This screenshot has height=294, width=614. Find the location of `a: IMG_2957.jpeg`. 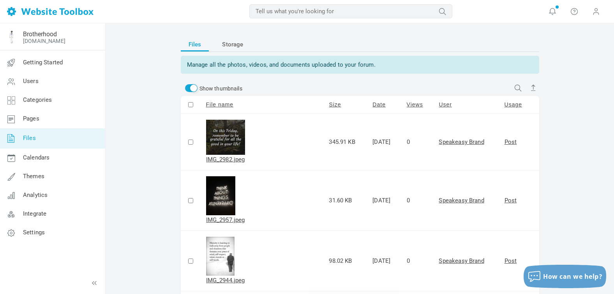

a: IMG_2957.jpeg is located at coordinates (226, 200).